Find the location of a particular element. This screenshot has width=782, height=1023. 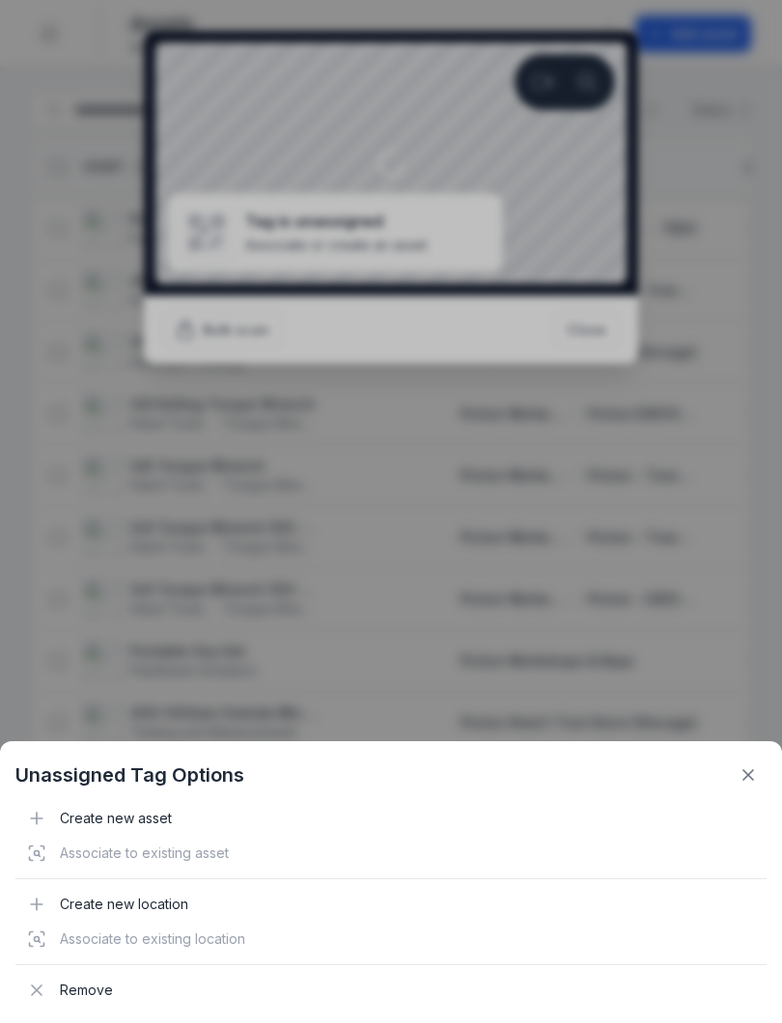

div: Associate to existing asset is located at coordinates (391, 853).